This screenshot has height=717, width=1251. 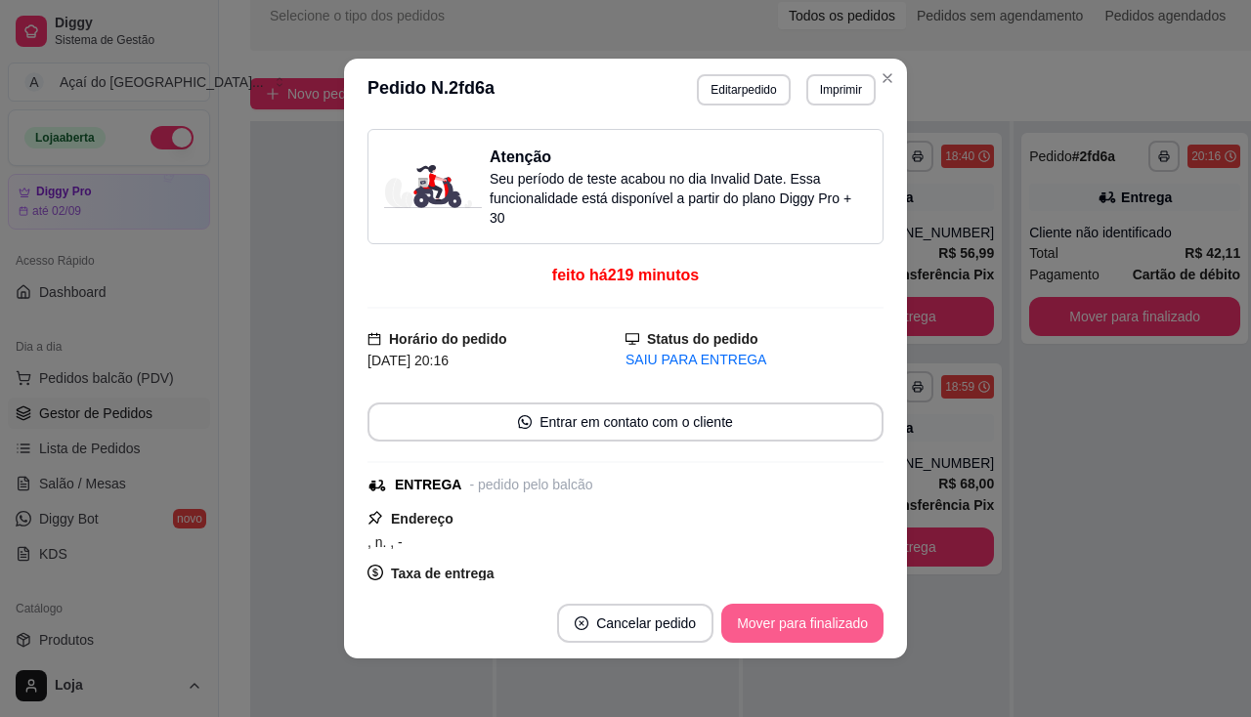 I want to click on button: Close, so click(x=887, y=78).